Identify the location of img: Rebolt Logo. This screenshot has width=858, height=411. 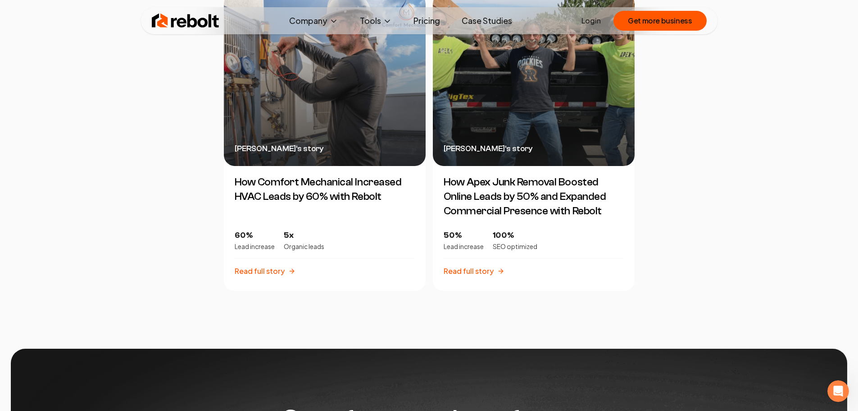
(186, 21).